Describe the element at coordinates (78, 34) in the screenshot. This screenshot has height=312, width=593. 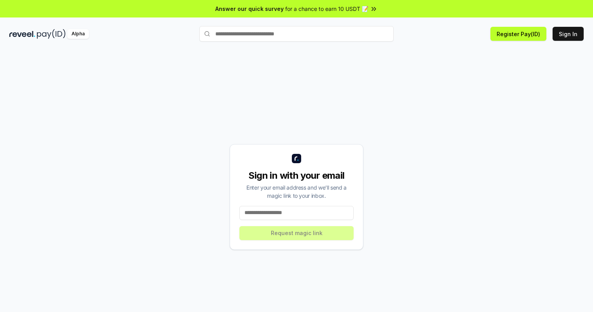
I see `div: Alpha` at that location.